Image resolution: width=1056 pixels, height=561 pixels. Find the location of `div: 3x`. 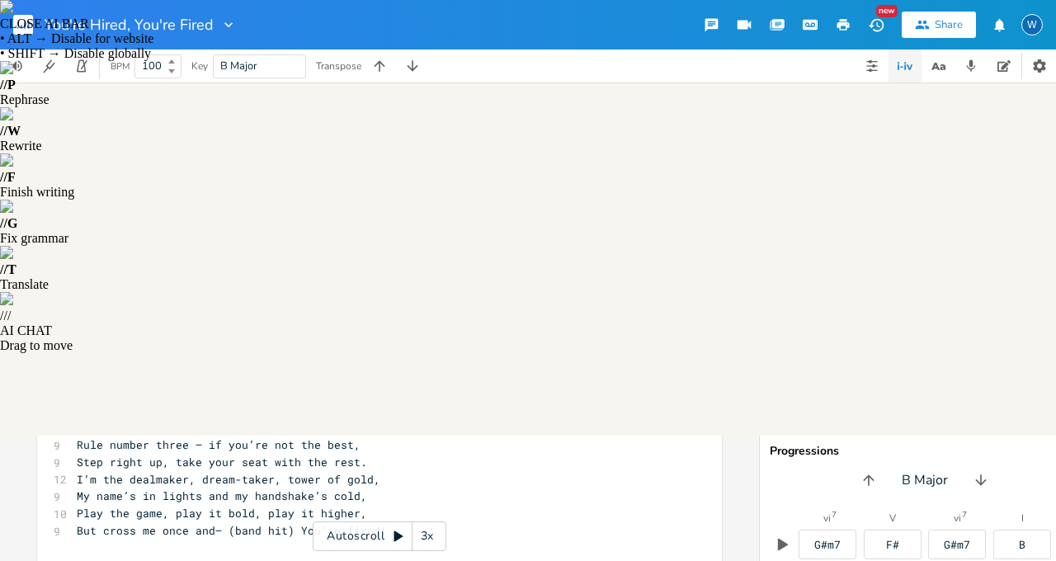

div: 3x is located at coordinates (428, 536).